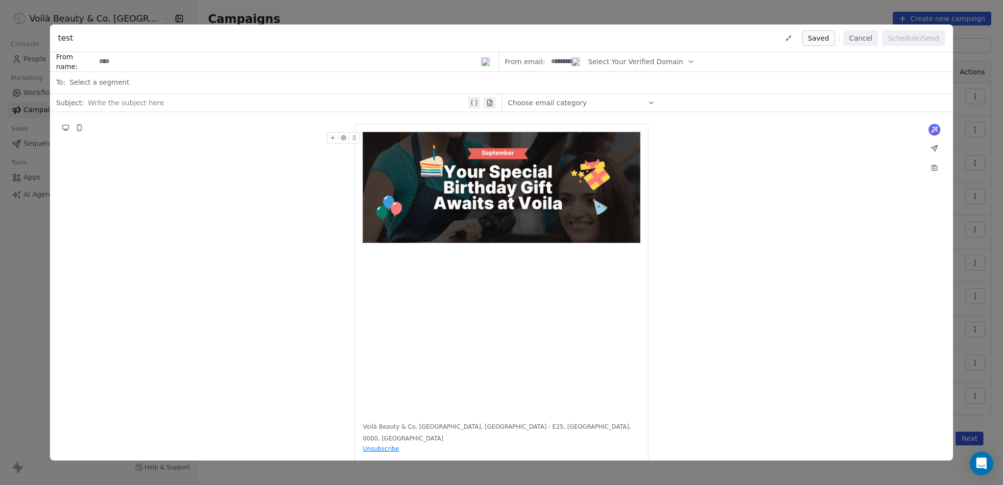  What do you see at coordinates (70, 104) in the screenshot?
I see `span: Subject:` at bounding box center [70, 104].